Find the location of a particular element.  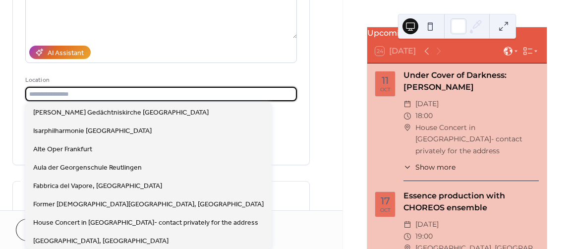

div: 11 is located at coordinates (385, 80).